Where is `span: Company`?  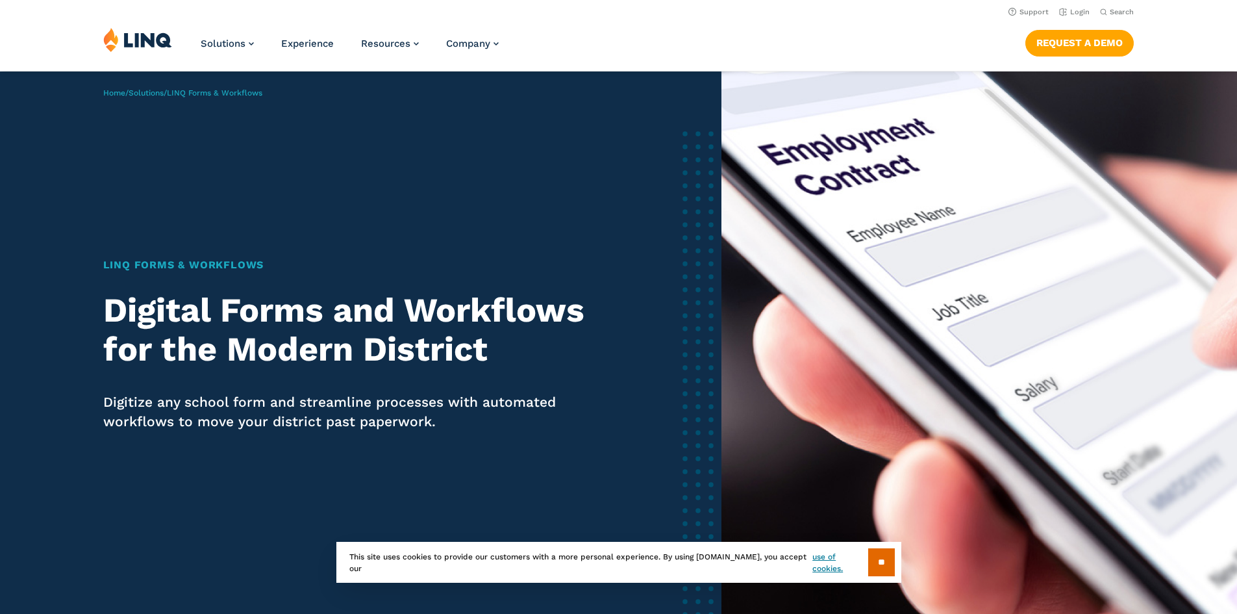
span: Company is located at coordinates (468, 44).